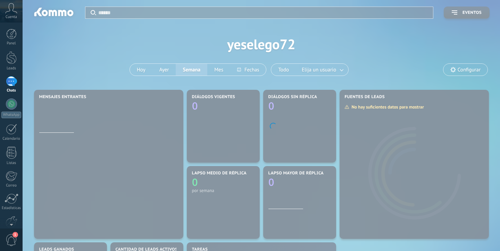  What do you see at coordinates (11, 139) in the screenshot?
I see `div: Calendario` at bounding box center [11, 139].